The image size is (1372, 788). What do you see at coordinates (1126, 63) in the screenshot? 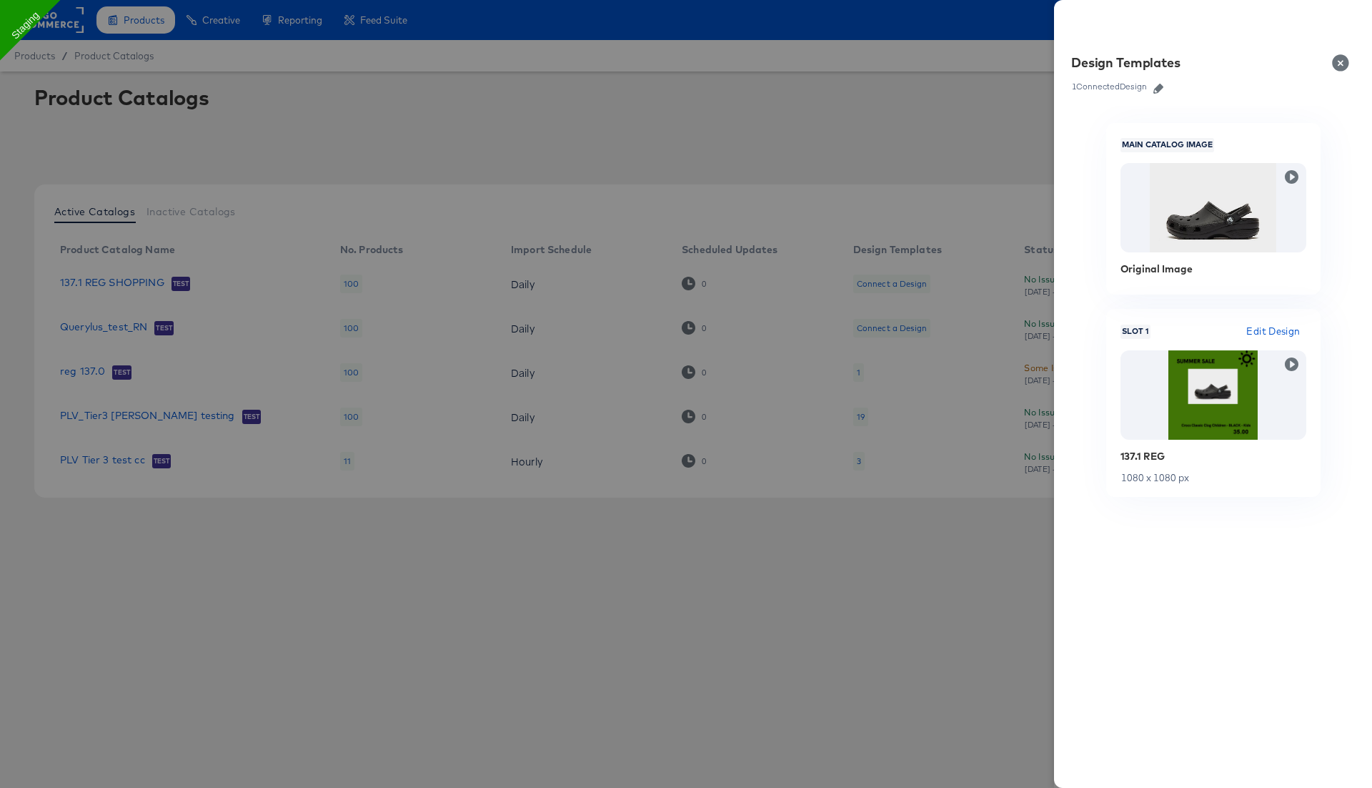
I see `div: Design Templates` at bounding box center [1126, 63].